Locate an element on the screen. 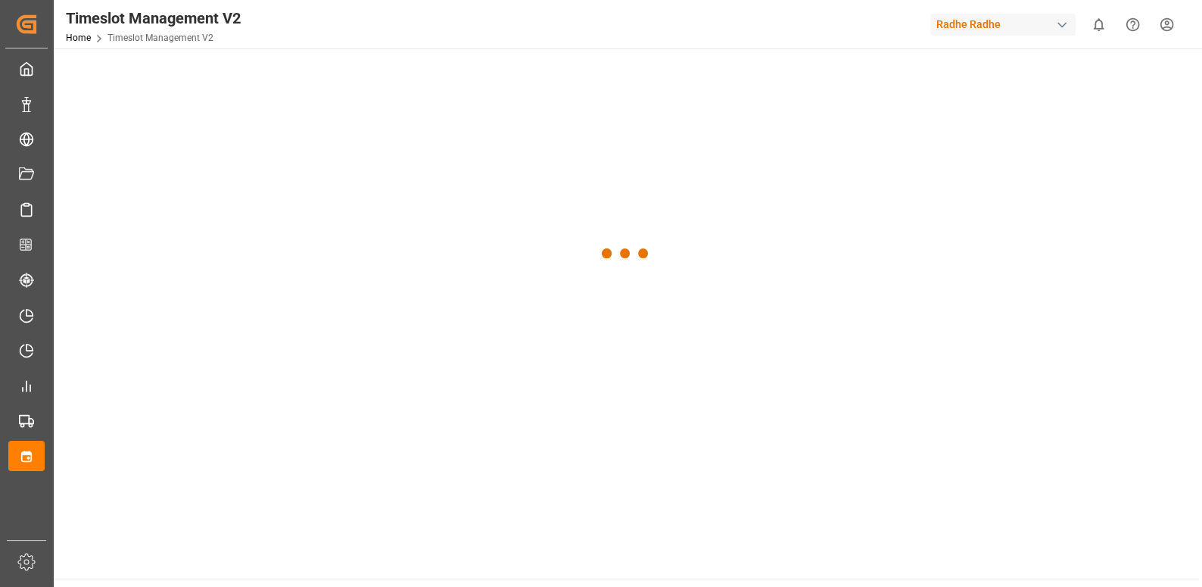  button: show 0 new notifications is located at coordinates (1099, 24).